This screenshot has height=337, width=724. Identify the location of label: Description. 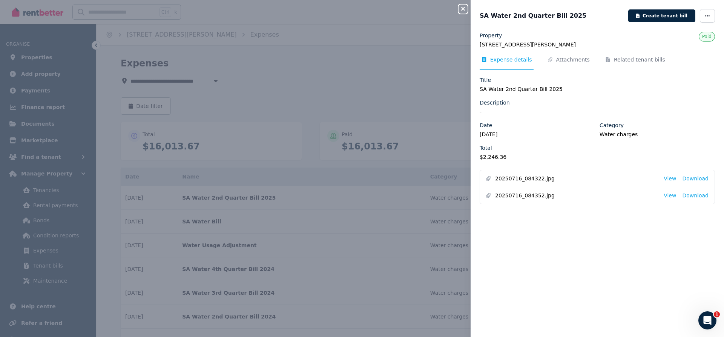
(495, 103).